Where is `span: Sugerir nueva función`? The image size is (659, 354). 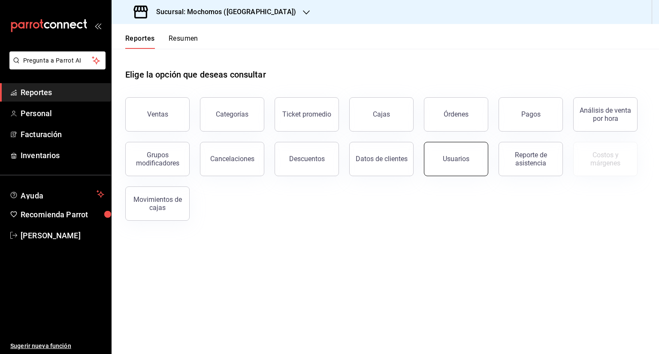 span: Sugerir nueva función is located at coordinates (57, 346).